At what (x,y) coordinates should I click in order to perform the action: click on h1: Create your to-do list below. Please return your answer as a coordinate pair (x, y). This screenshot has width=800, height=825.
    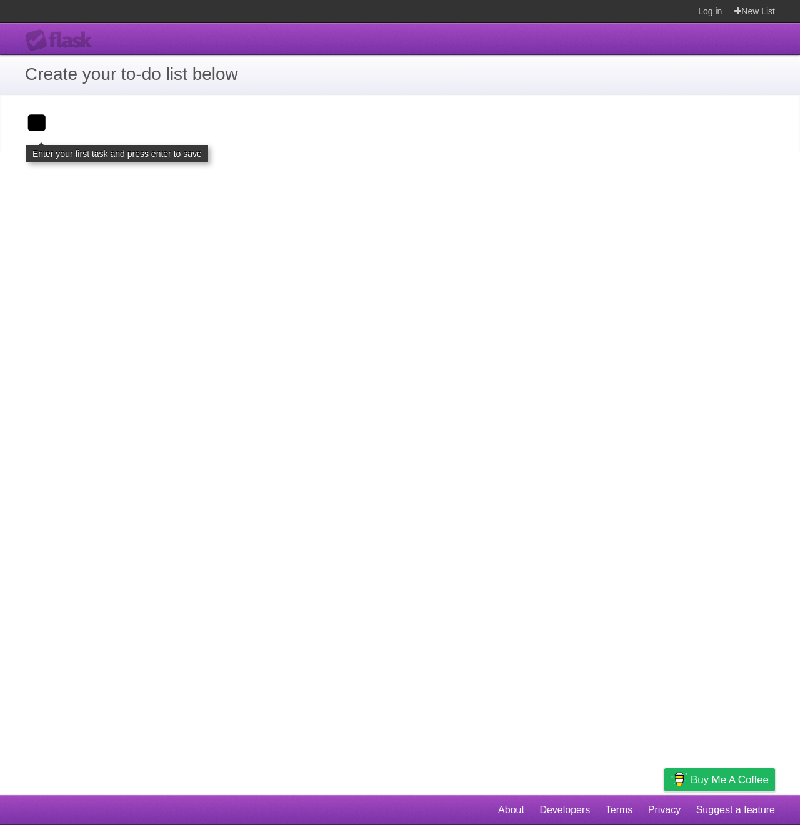
    Looking at the image, I should click on (400, 74).